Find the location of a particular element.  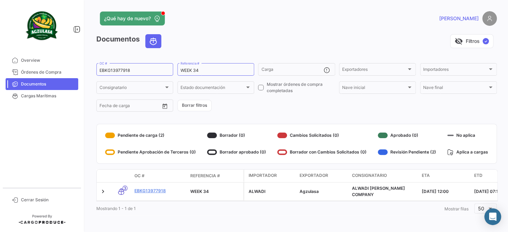

span: Mostrando 1 - 1 de 1 is located at coordinates (116, 208).